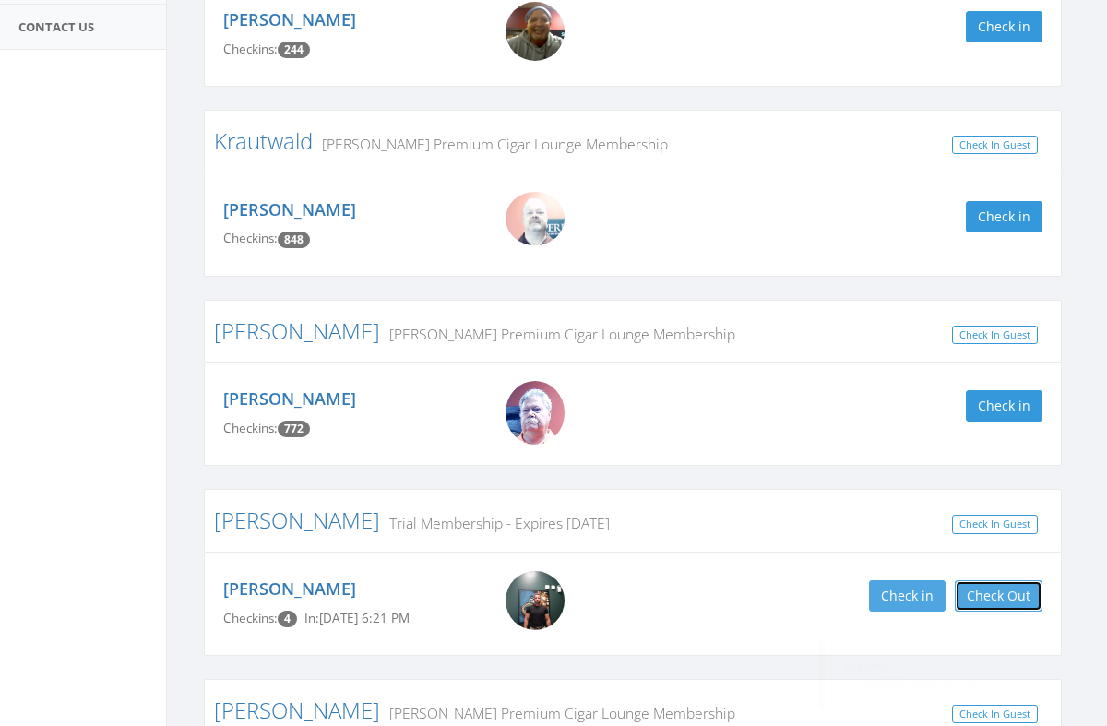 Image resolution: width=1107 pixels, height=726 pixels. What do you see at coordinates (535, 412) in the screenshot?
I see `img: Big_Mike.jpg` at bounding box center [535, 412].